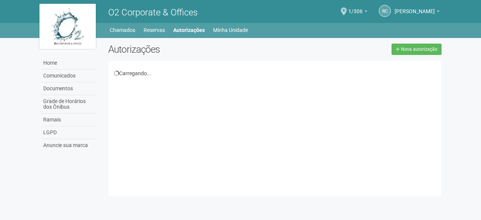 The width and height of the screenshot is (481, 220). Describe the element at coordinates (358, 12) in the screenshot. I see `a: 1/306` at that location.